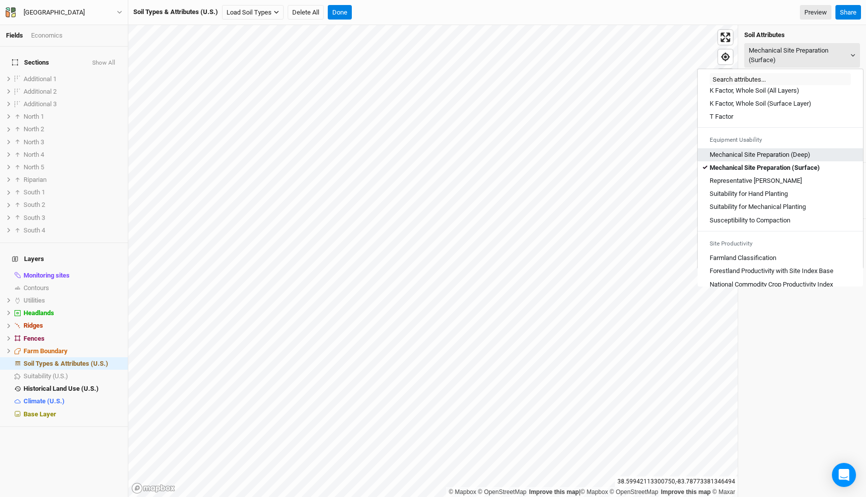 This screenshot has height=497, width=866. What do you see at coordinates (46, 351) in the screenshot?
I see `span: Farm Boundary` at bounding box center [46, 351].